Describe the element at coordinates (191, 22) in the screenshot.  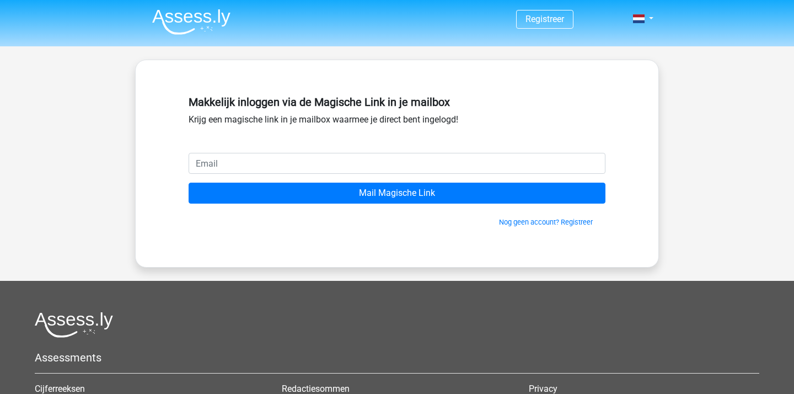
I see `img: Assessly` at that location.